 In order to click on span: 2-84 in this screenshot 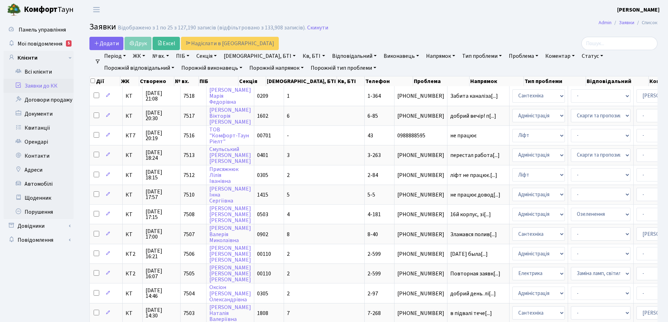, I will do `click(373, 175)`.